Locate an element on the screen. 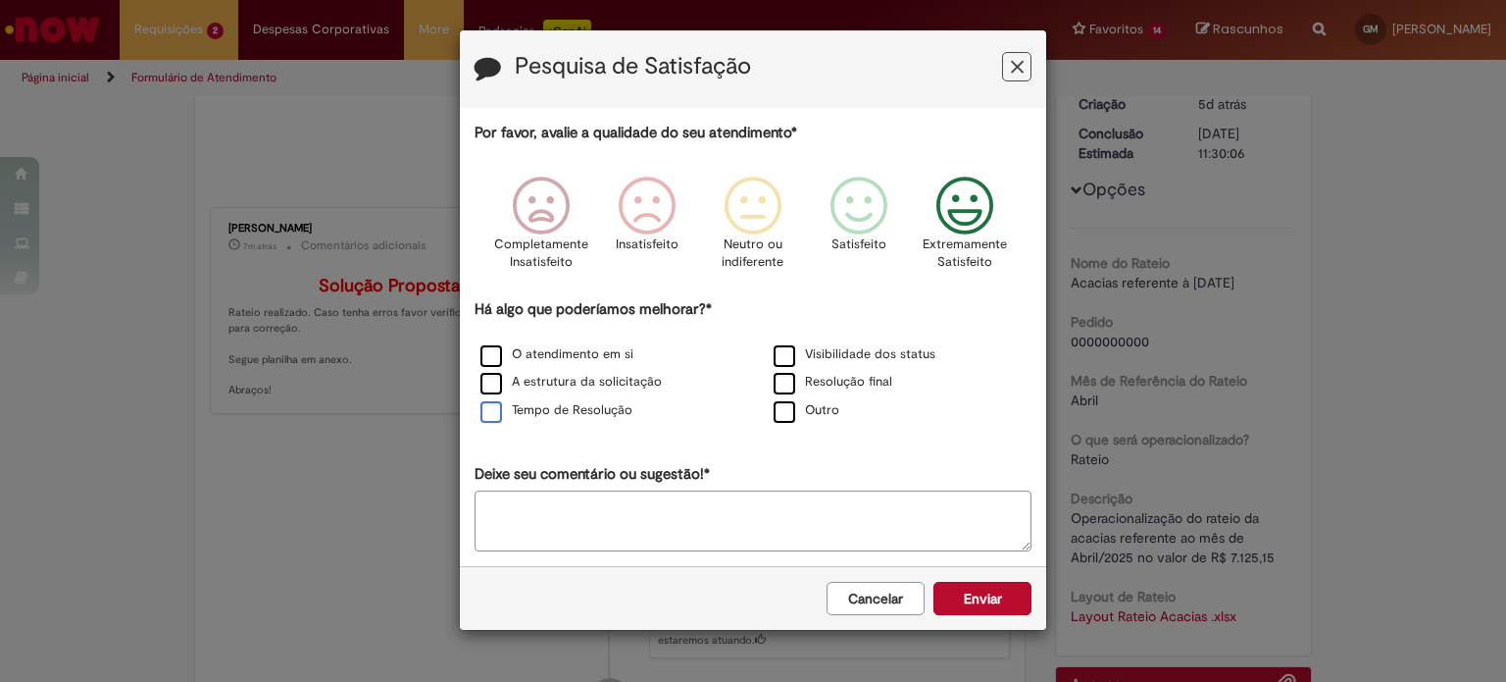 Image resolution: width=1506 pixels, height=682 pixels. label: A estrutura da solicitação is located at coordinates (571, 381).